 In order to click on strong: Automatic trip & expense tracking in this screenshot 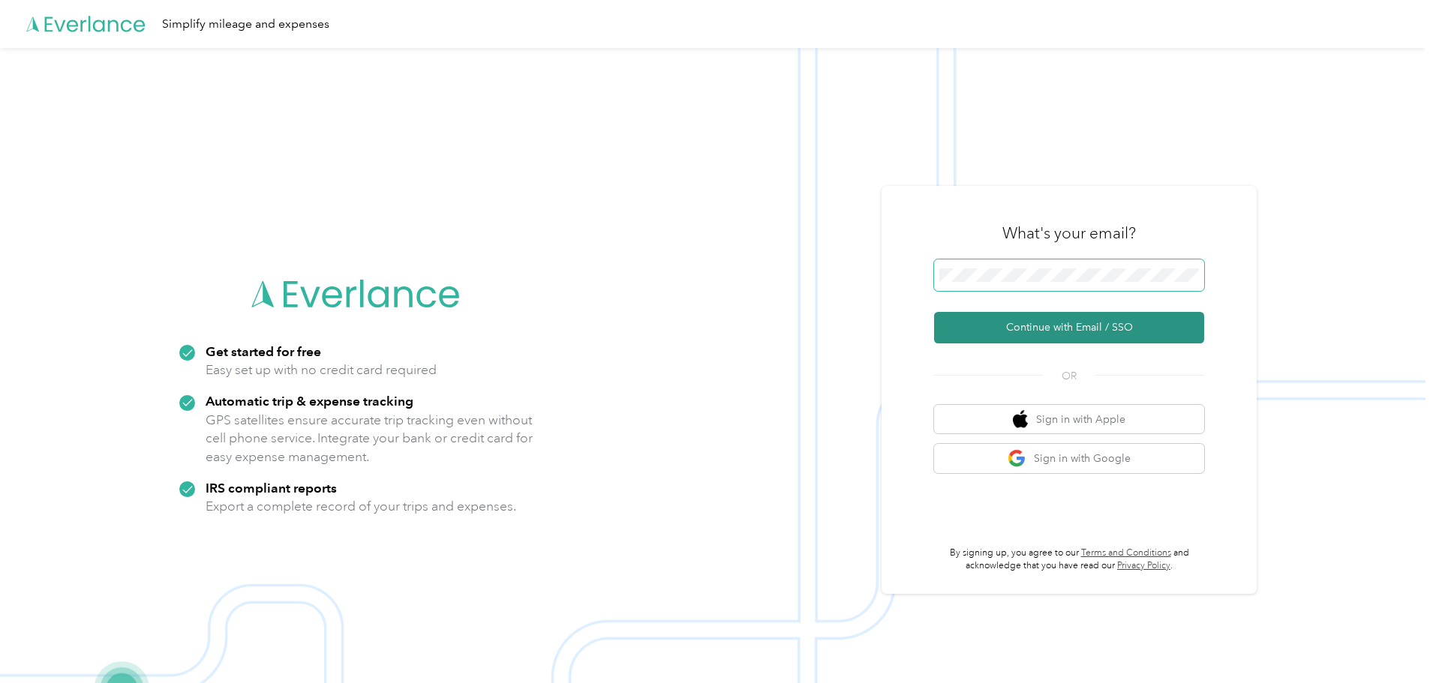, I will do `click(309, 401)`.